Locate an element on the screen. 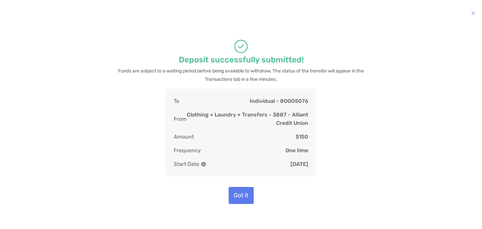 This screenshot has height=229, width=482. p: $150 is located at coordinates (302, 137).